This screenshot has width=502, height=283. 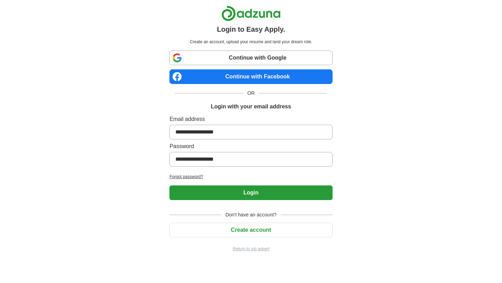 I want to click on h1: Login with your email address, so click(x=251, y=107).